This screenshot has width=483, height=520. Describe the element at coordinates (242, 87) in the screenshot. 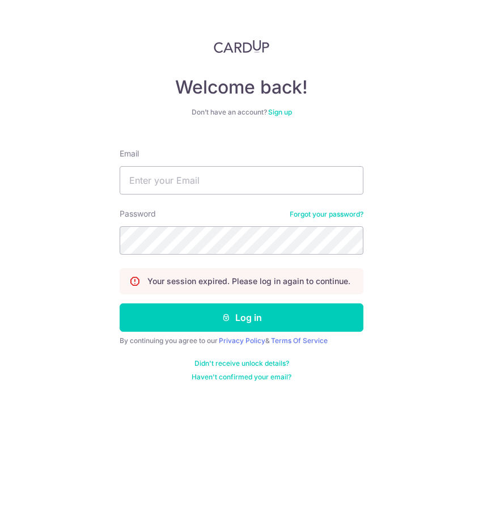

I see `h4: Welcome back!` at that location.